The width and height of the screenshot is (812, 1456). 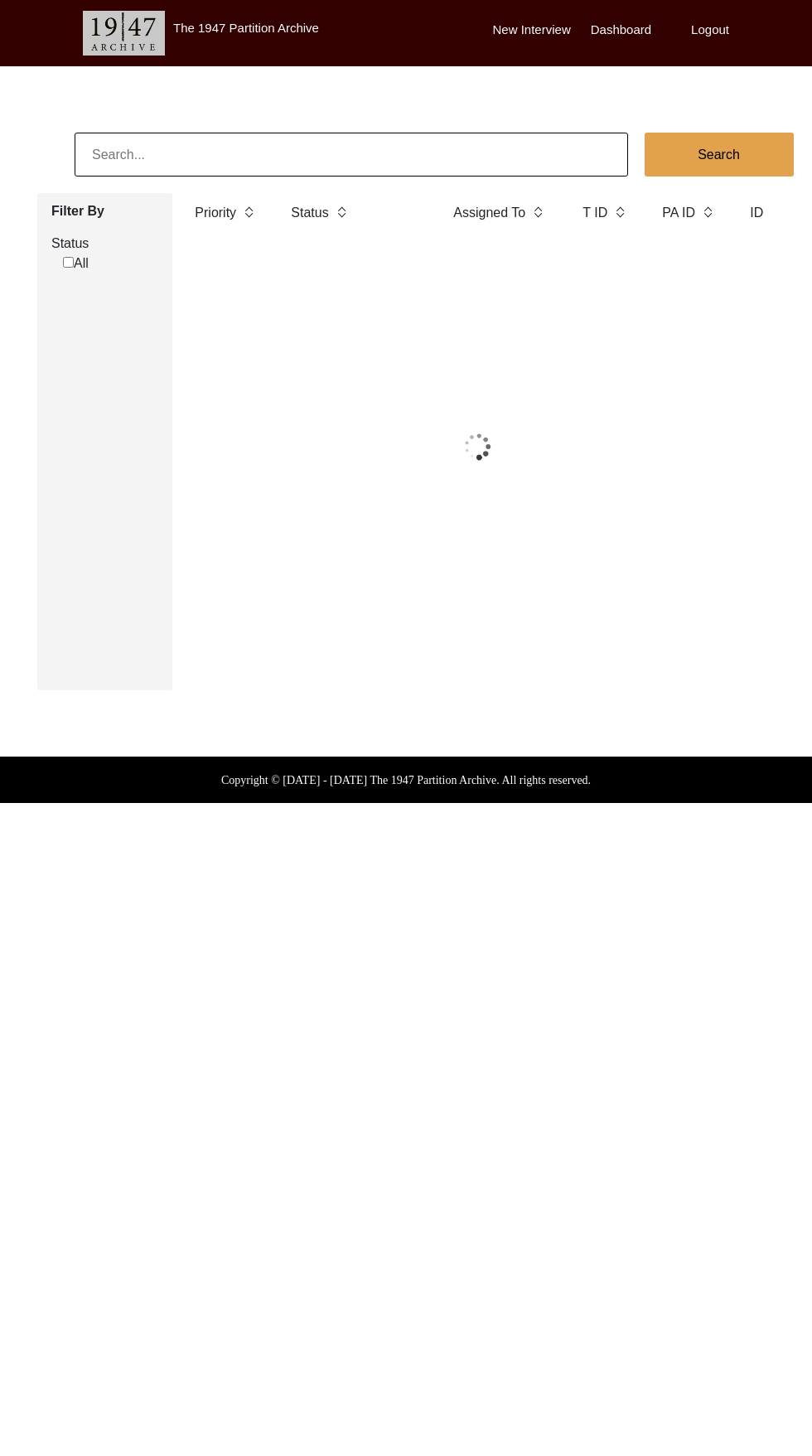 What do you see at coordinates (75, 264) in the screenshot?
I see `label: All` at bounding box center [75, 264].